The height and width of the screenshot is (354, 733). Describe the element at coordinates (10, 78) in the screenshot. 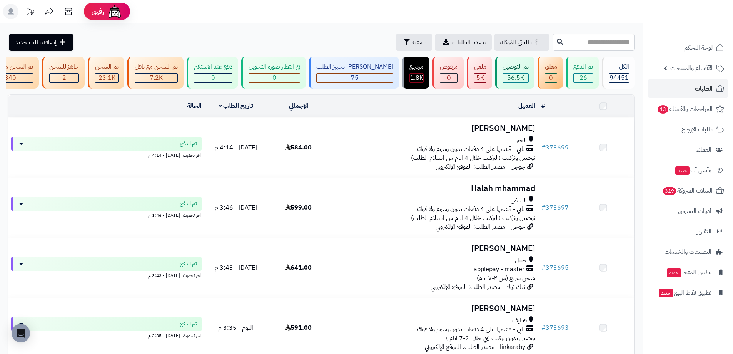

I see `span: 340` at that location.